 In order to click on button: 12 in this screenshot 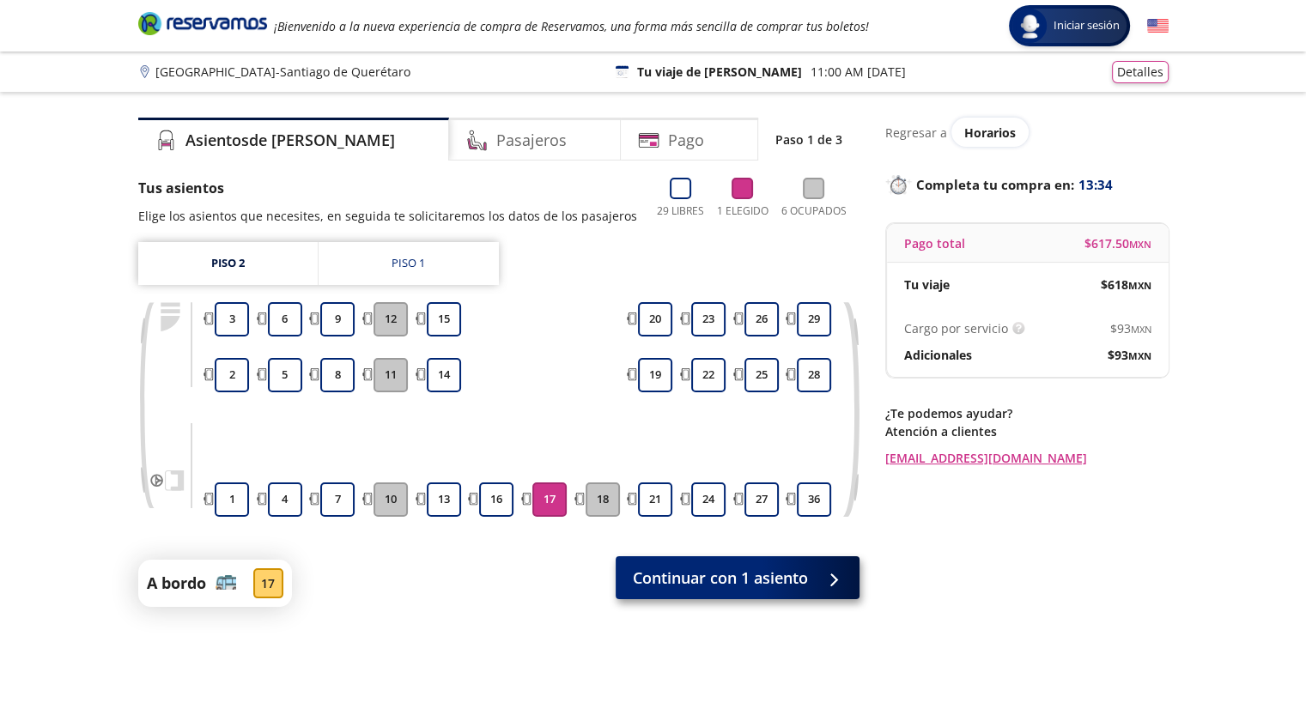, I will do `click(391, 319)`.